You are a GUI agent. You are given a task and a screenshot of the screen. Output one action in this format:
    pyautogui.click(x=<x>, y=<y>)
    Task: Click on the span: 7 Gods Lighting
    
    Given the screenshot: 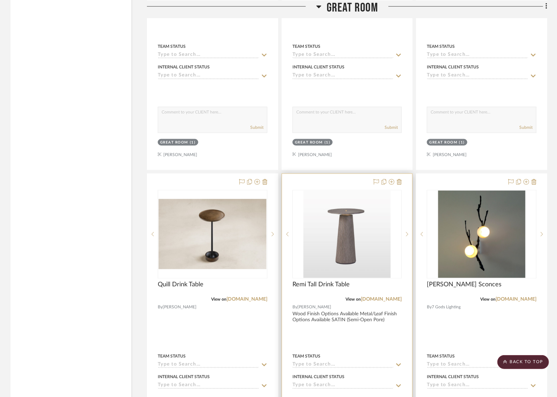 What is the action you would take?
    pyautogui.click(x=446, y=307)
    